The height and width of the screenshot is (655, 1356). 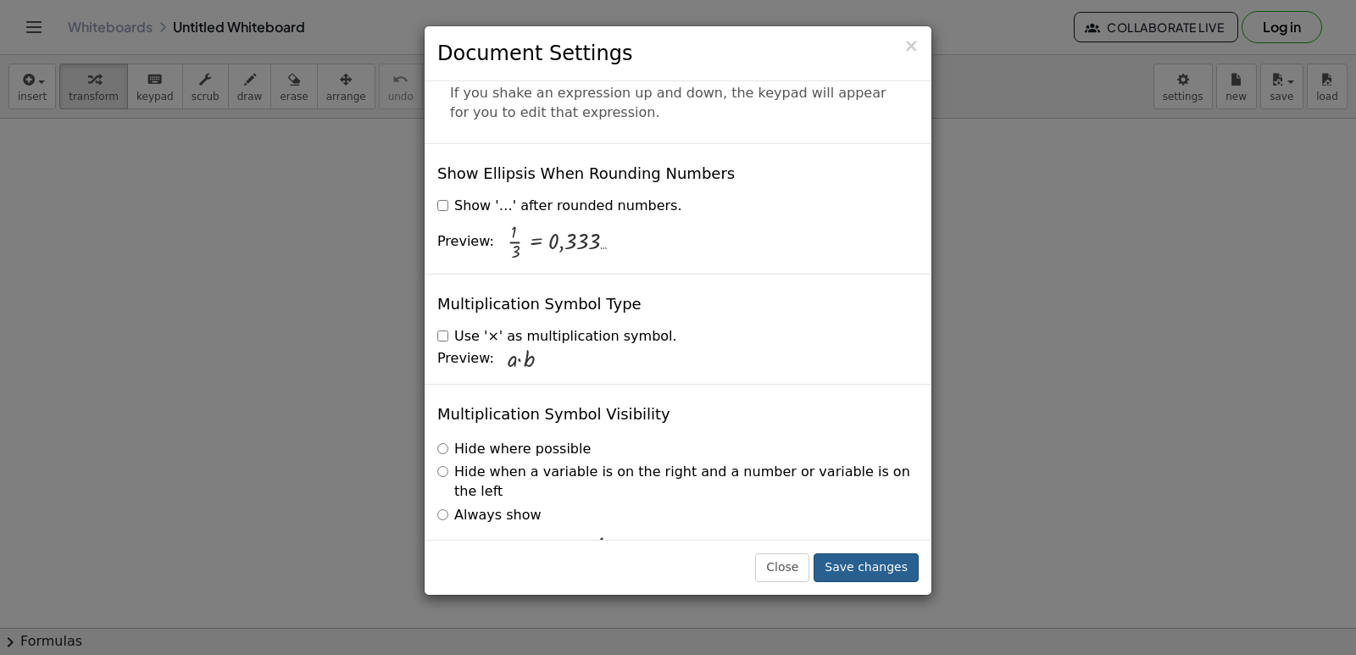 I want to click on label: Use '×' as multiplication symbol., so click(x=557, y=337).